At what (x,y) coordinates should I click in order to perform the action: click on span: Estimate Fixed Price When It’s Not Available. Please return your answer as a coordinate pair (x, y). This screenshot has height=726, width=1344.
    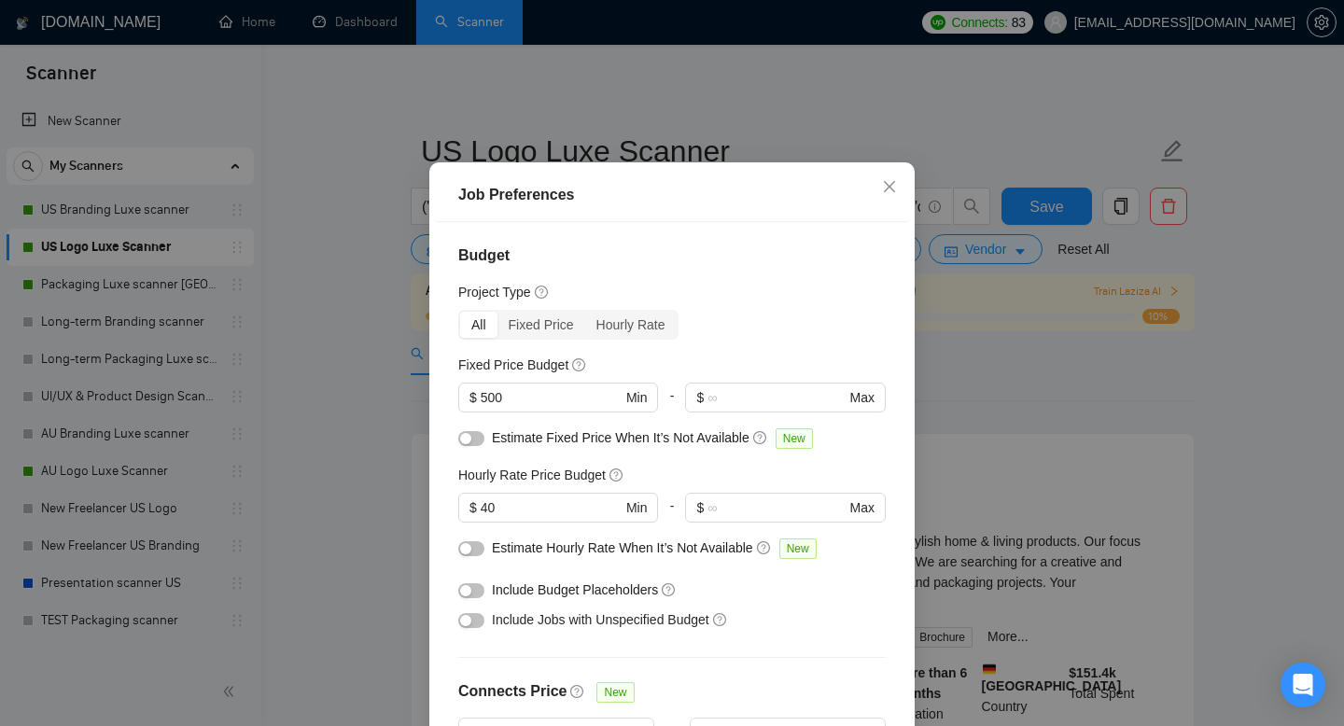
    Looking at the image, I should click on (620, 438).